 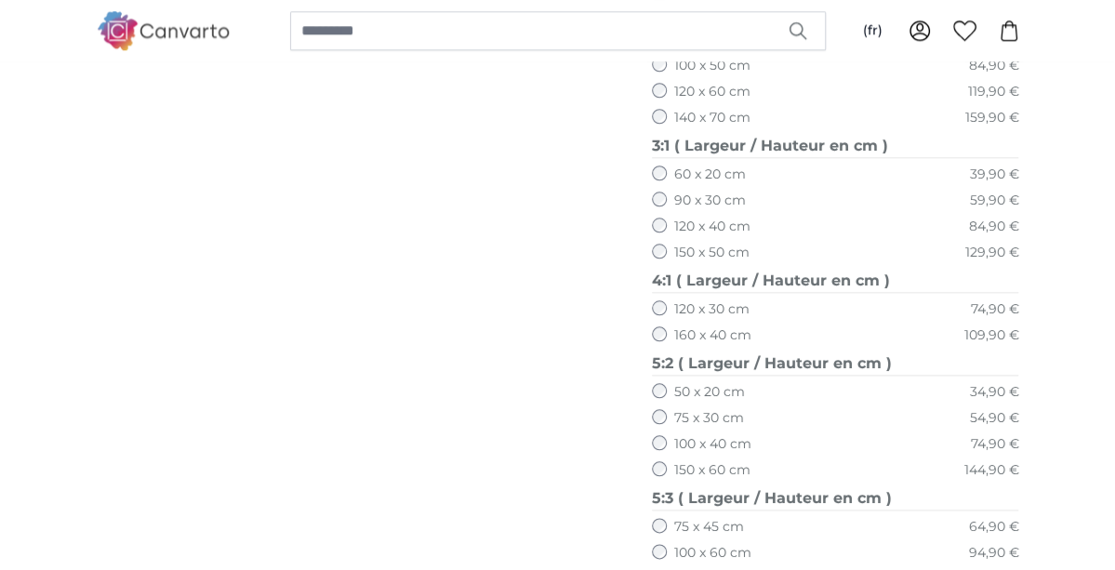 I want to click on div: 54,90 €, so click(x=993, y=419).